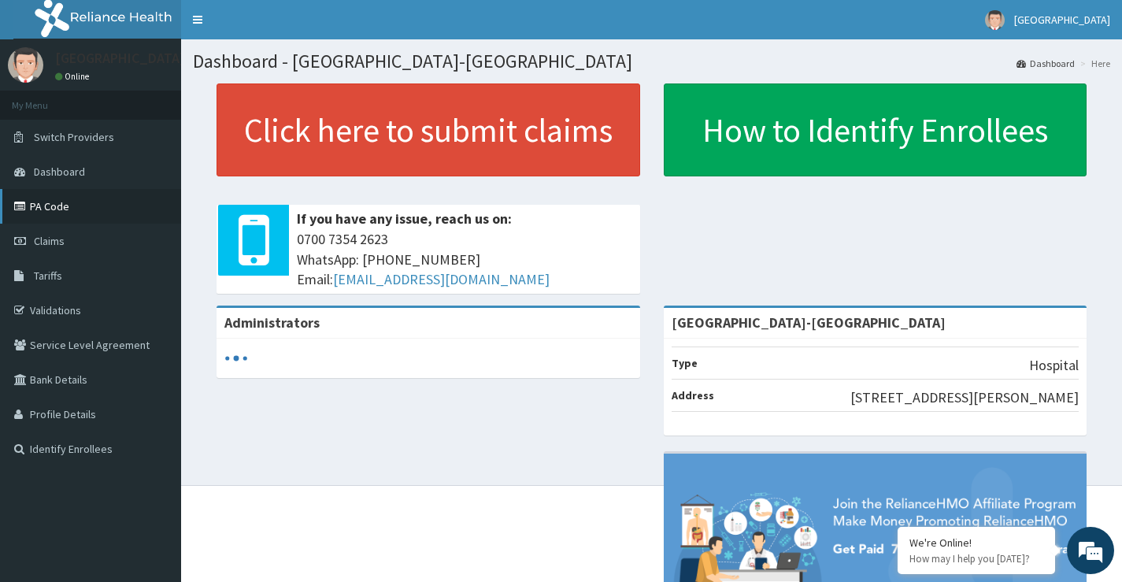 Image resolution: width=1122 pixels, height=582 pixels. I want to click on li: Here, so click(1093, 63).